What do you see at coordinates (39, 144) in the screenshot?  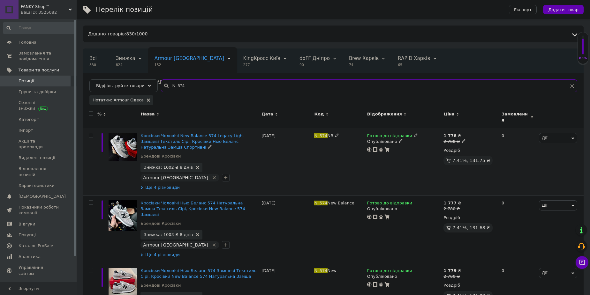 I see `span: Акції та промокоди` at bounding box center [39, 144].